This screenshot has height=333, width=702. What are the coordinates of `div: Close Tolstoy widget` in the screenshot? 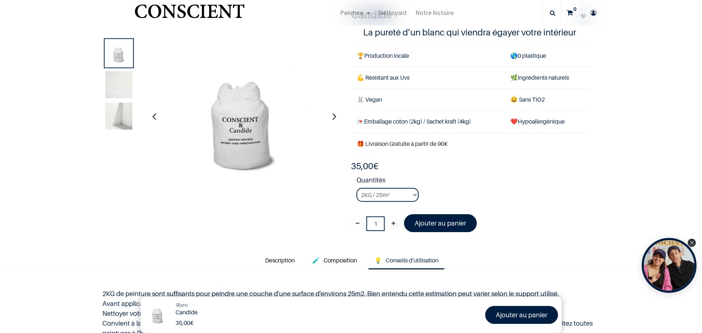 It's located at (692, 243).